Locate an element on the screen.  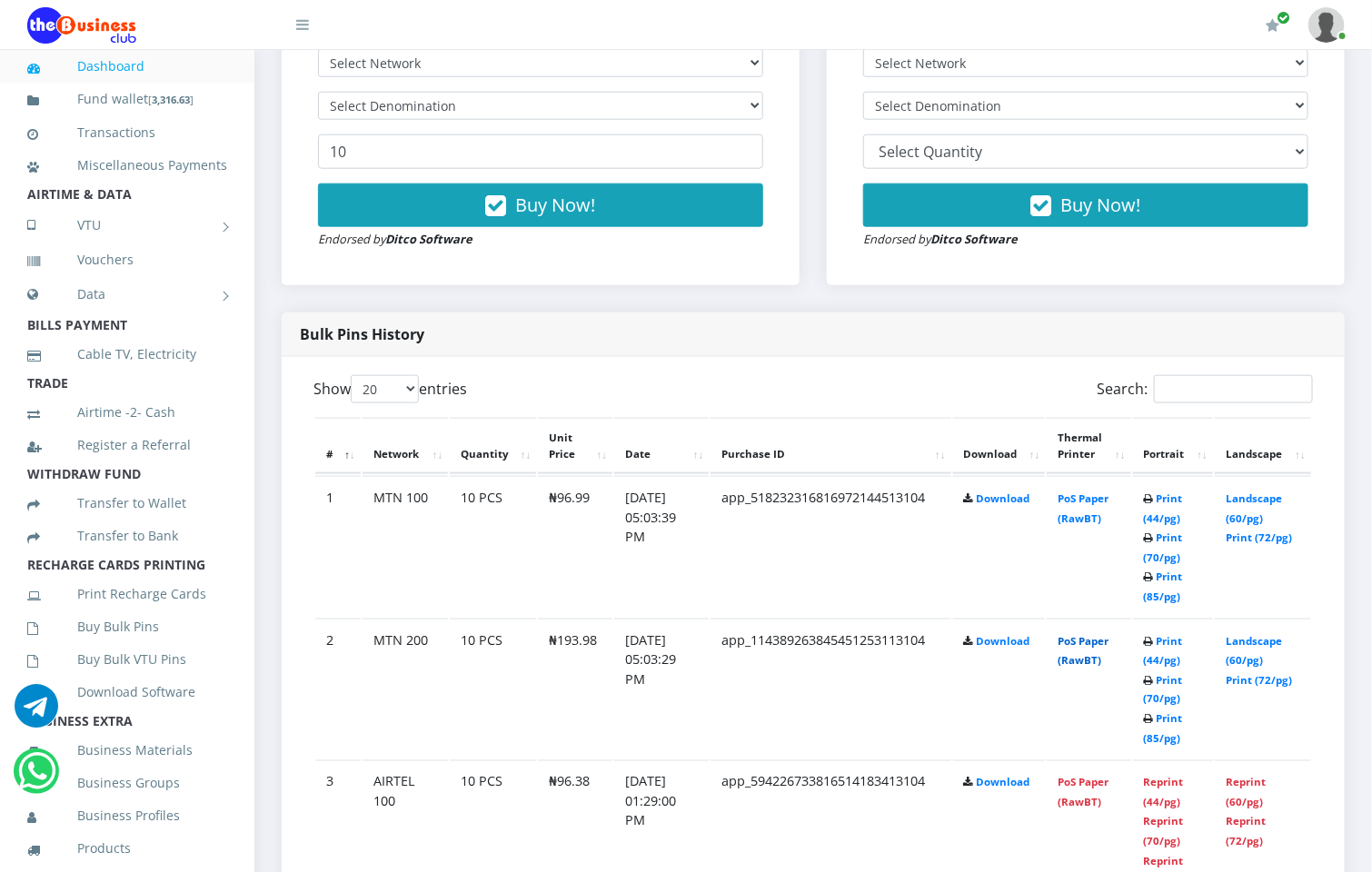
a: Register a Referral is located at coordinates (127, 446).